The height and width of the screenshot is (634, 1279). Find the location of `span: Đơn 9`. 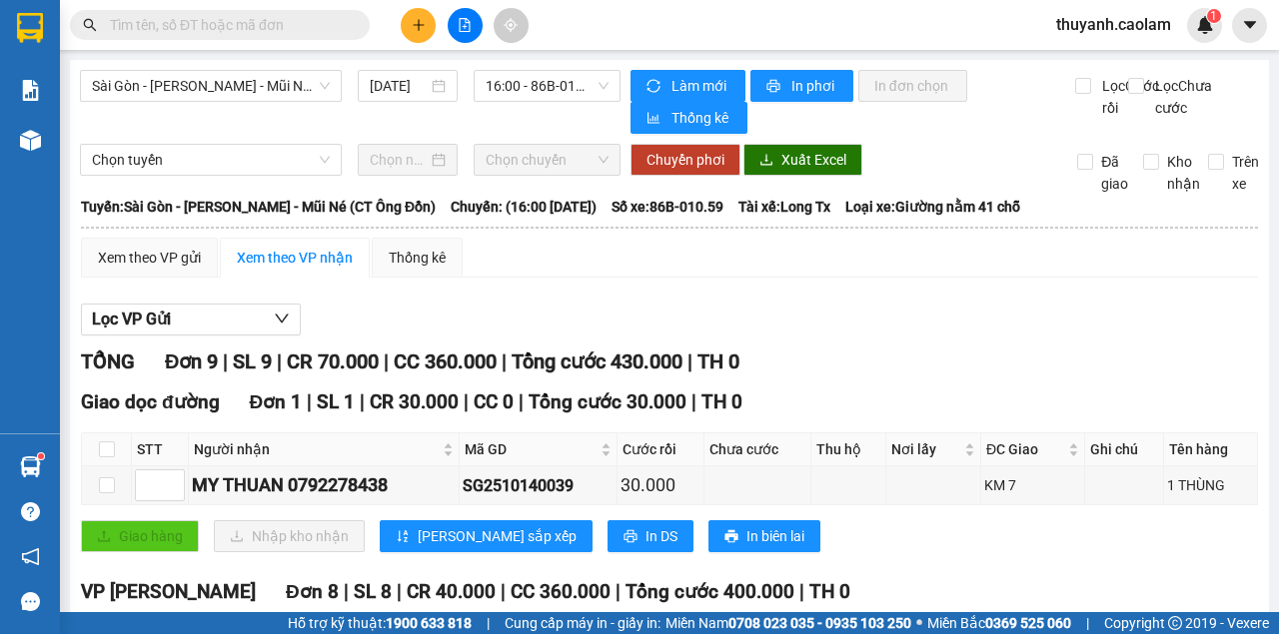

span: Đơn 9 is located at coordinates (191, 362).